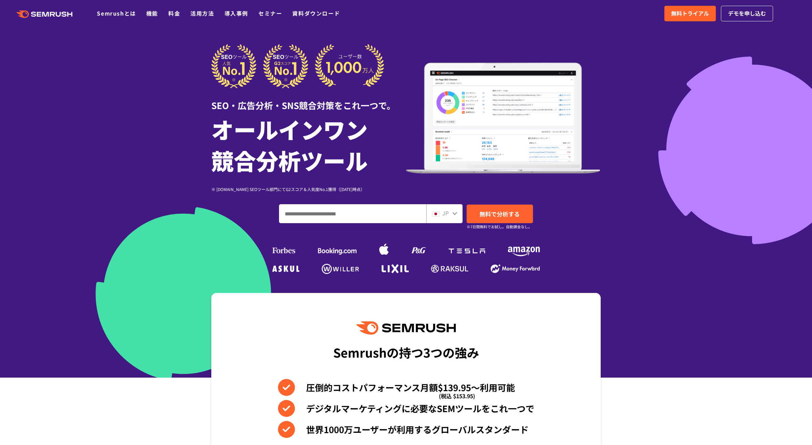 The width and height of the screenshot is (812, 445). Describe the element at coordinates (353, 214) in the screenshot. I see `input: ドメイン、キーワードまたはURLを入力してください` at that location.